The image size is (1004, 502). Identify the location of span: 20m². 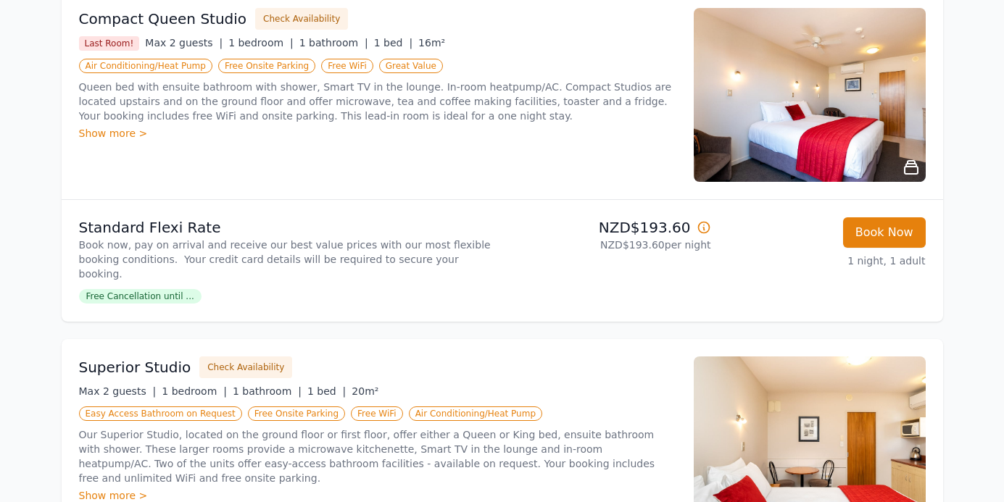
(365, 392).